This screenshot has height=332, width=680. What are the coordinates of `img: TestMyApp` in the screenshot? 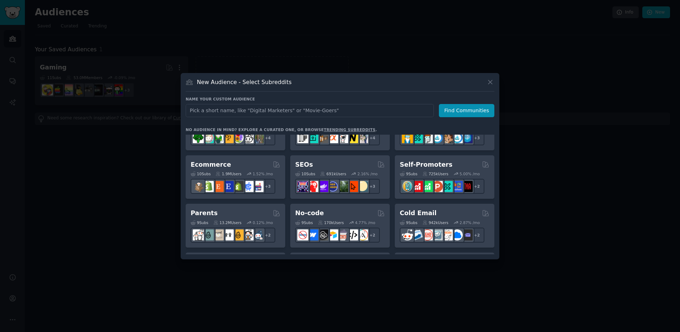 It's located at (467, 186).